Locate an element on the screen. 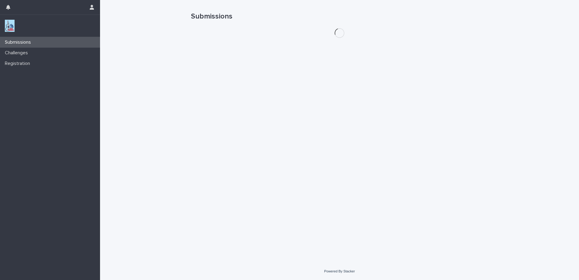 This screenshot has height=280, width=579. p: Submissions is located at coordinates (19, 42).